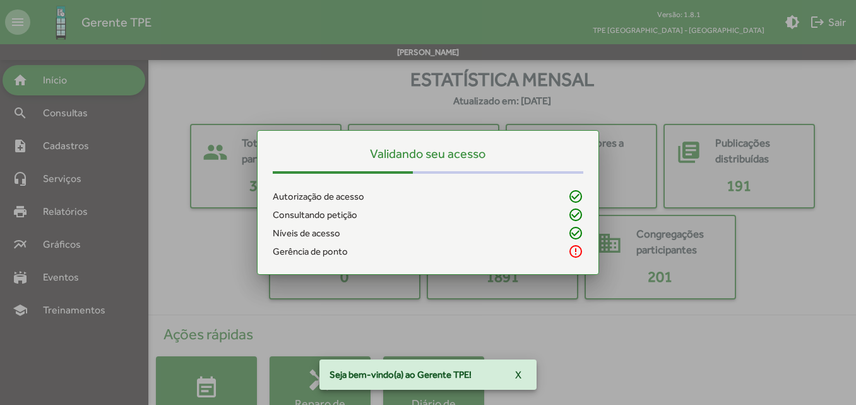 The image size is (856, 405). Describe the element at coordinates (576, 251) in the screenshot. I see `mat-icon: error_outline` at that location.